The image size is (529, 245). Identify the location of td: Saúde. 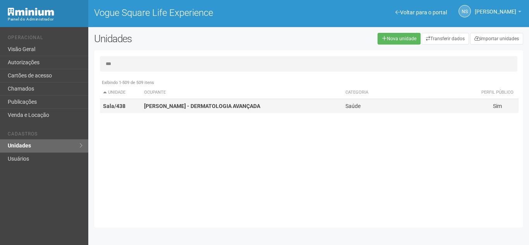
(410, 106).